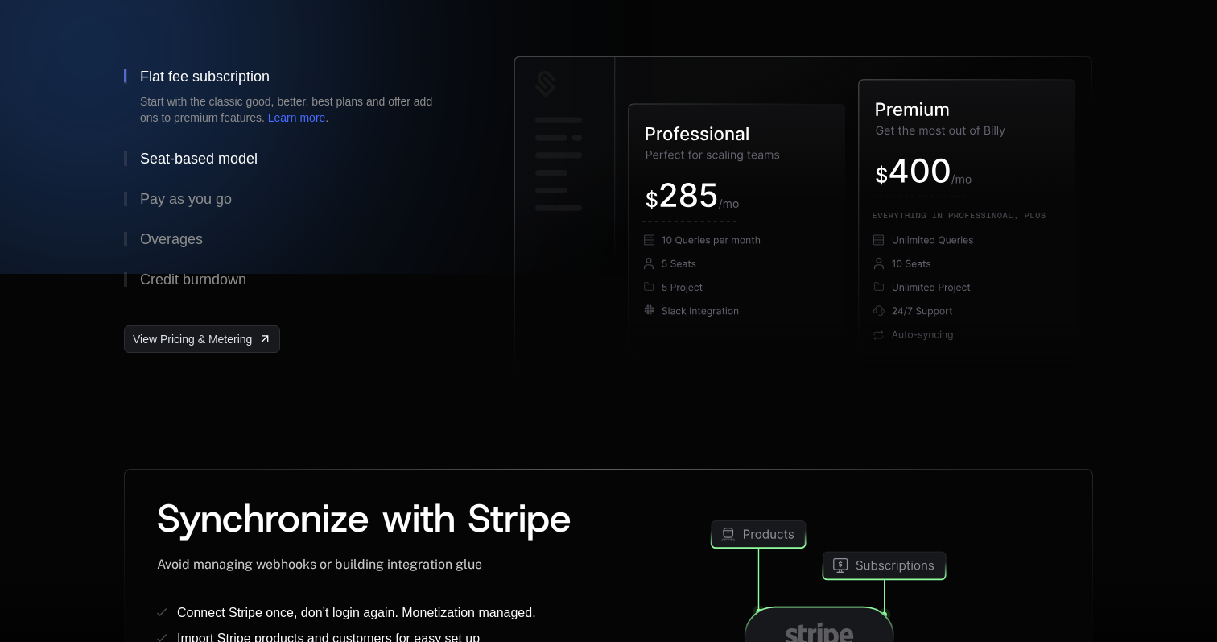  What do you see at coordinates (293, 159) in the screenshot?
I see `button: Seat-based model` at bounding box center [293, 159].